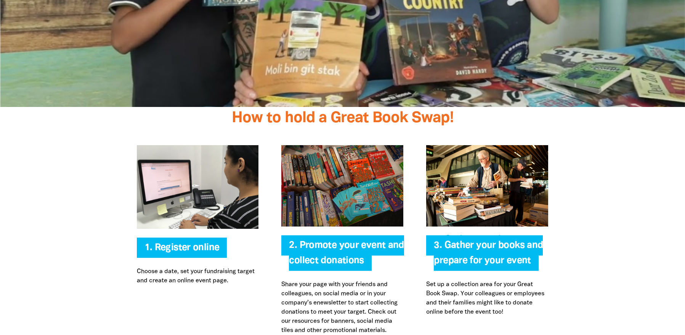 The image size is (685, 335). Describe the element at coordinates (346, 256) in the screenshot. I see `span: 2. Promote your event and collect donations` at that location.